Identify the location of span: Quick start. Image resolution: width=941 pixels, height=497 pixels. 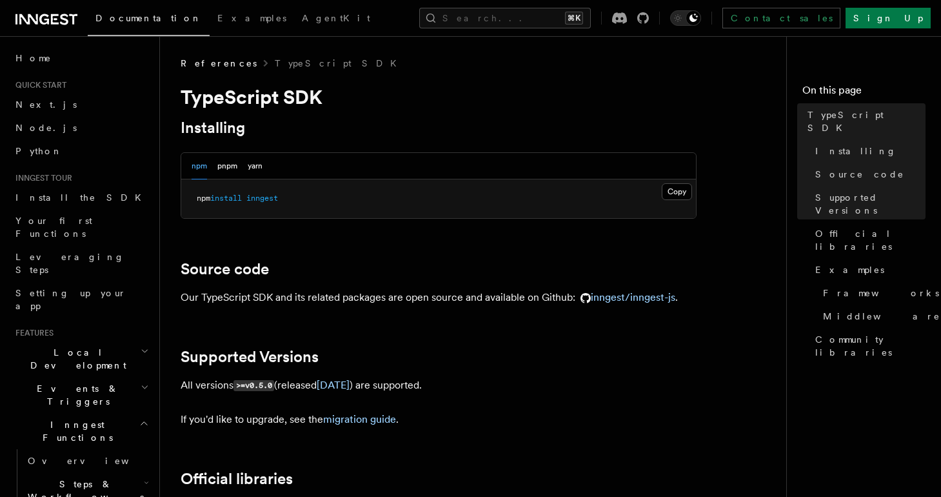
(38, 85).